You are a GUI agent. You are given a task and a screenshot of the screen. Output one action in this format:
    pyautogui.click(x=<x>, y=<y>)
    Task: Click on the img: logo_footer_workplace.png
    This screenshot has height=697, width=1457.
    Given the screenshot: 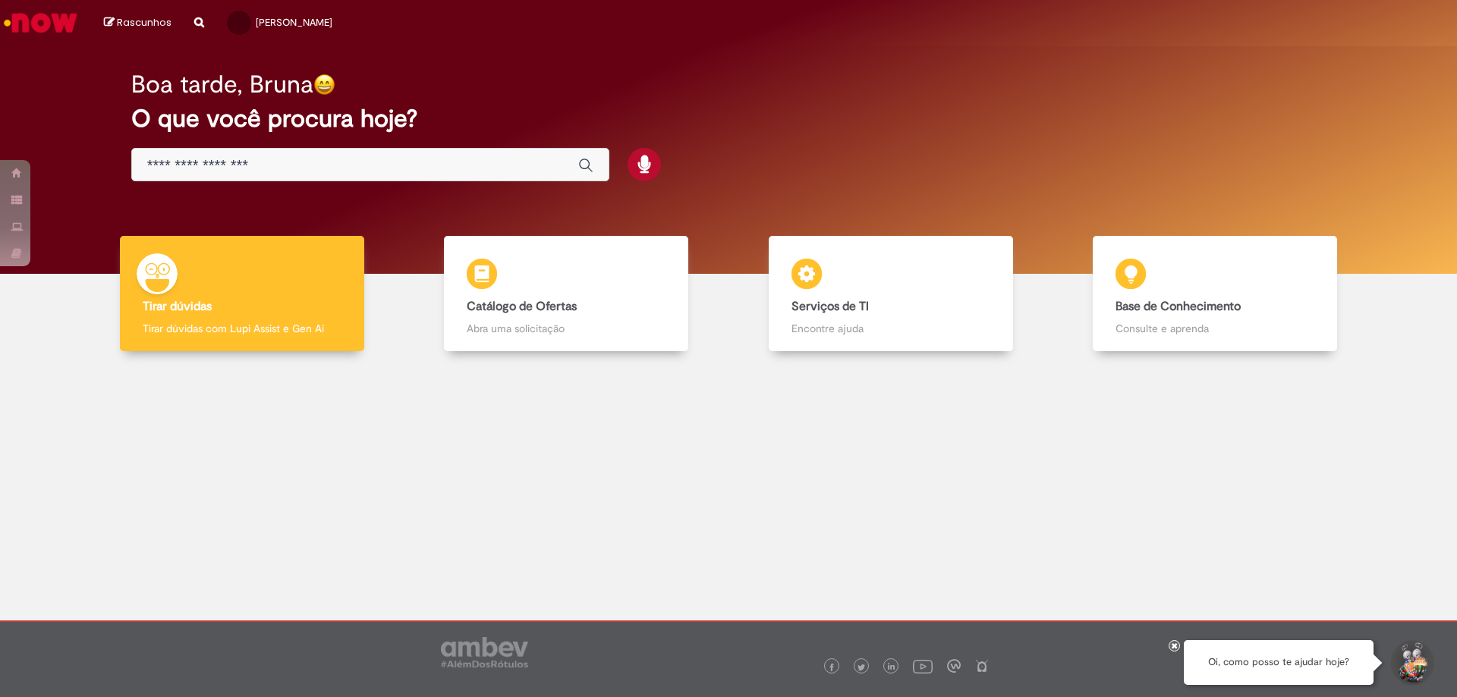 What is the action you would take?
    pyautogui.click(x=954, y=666)
    